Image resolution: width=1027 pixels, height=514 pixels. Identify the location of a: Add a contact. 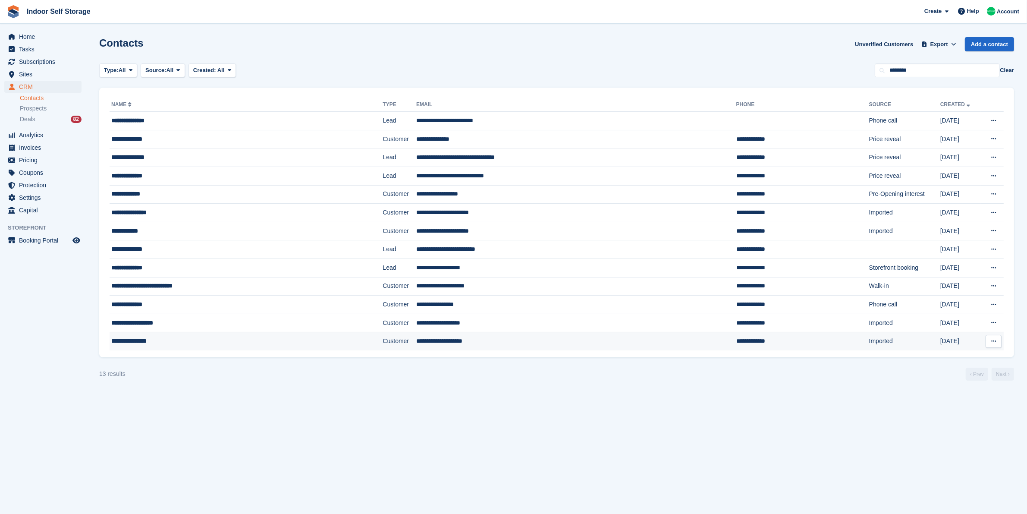
(989, 44).